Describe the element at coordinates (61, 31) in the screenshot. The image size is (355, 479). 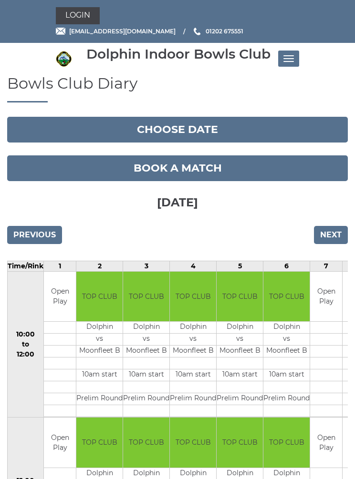
I see `img: Email` at that location.